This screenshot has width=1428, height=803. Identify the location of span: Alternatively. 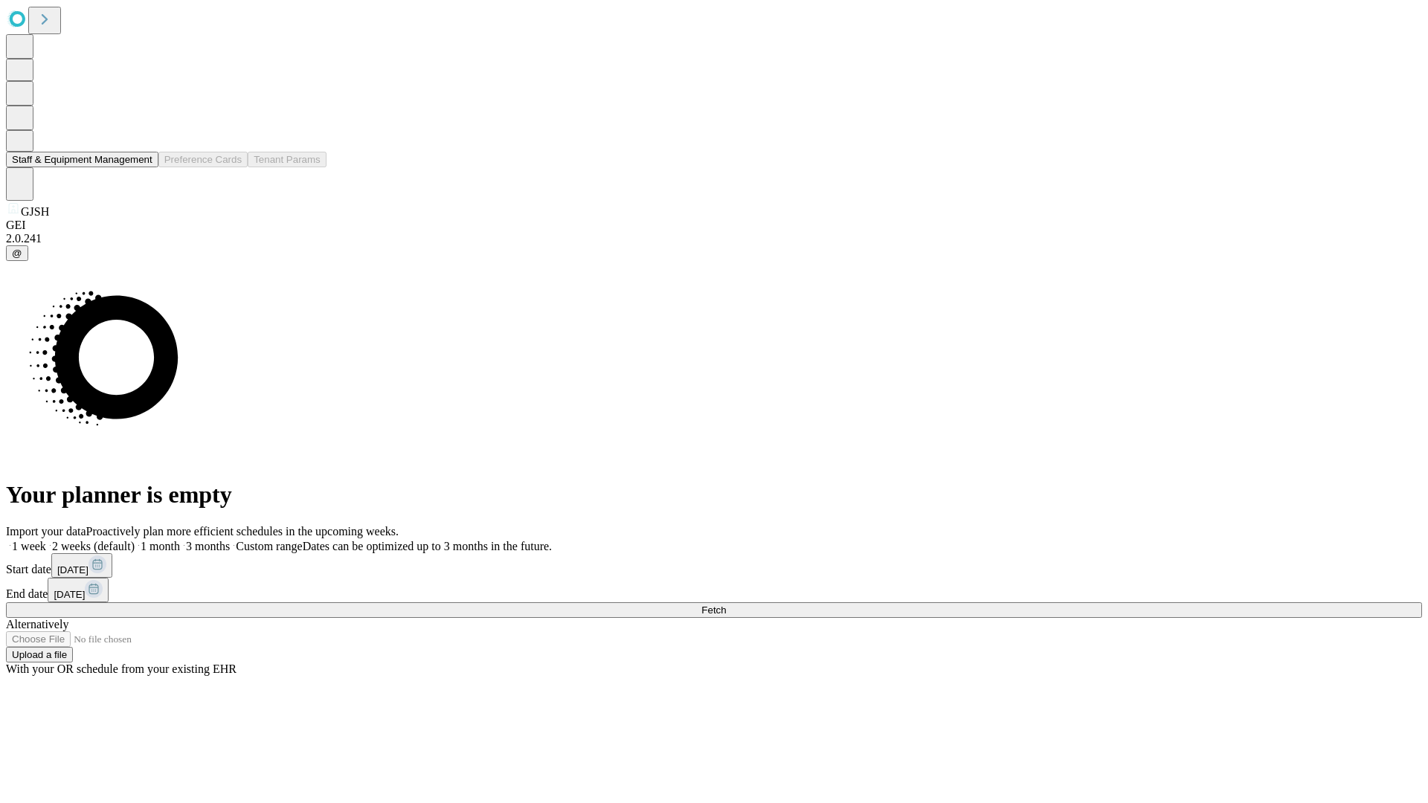
(37, 624).